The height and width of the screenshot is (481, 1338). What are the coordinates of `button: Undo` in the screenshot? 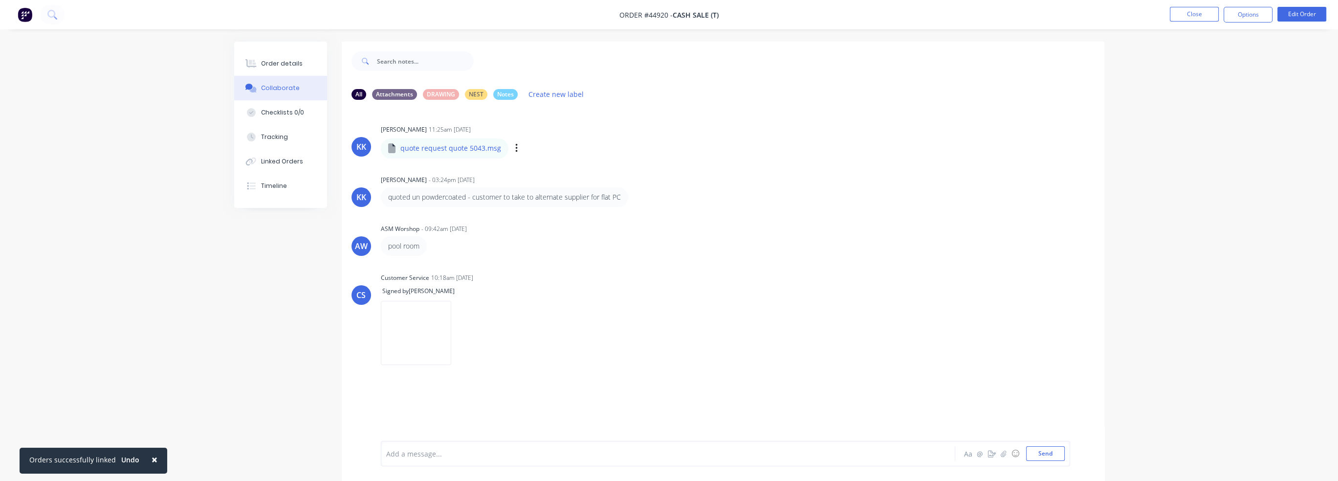 It's located at (130, 460).